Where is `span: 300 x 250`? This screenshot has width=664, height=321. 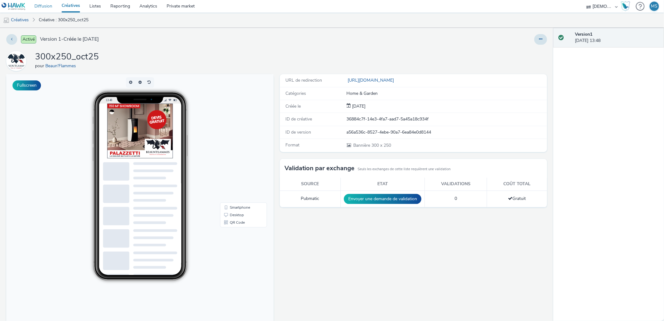 span: 300 x 250 is located at coordinates (372, 145).